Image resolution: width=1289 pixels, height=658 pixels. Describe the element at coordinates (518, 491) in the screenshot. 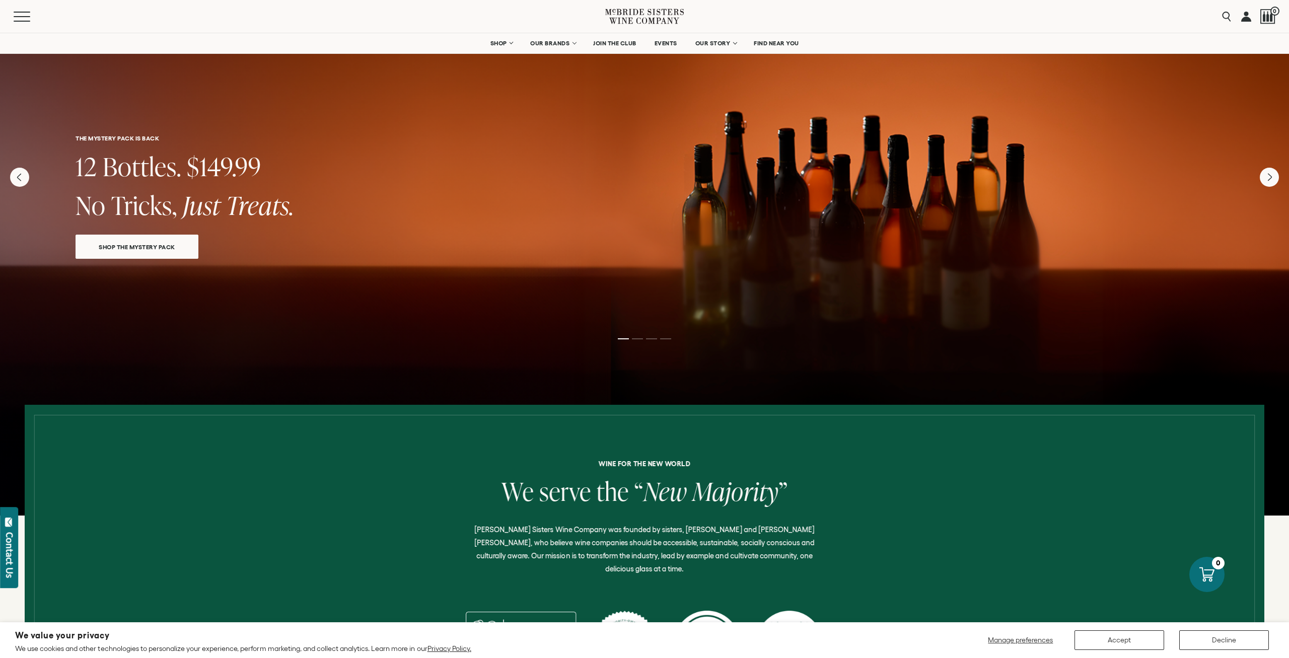

I see `span: We` at that location.